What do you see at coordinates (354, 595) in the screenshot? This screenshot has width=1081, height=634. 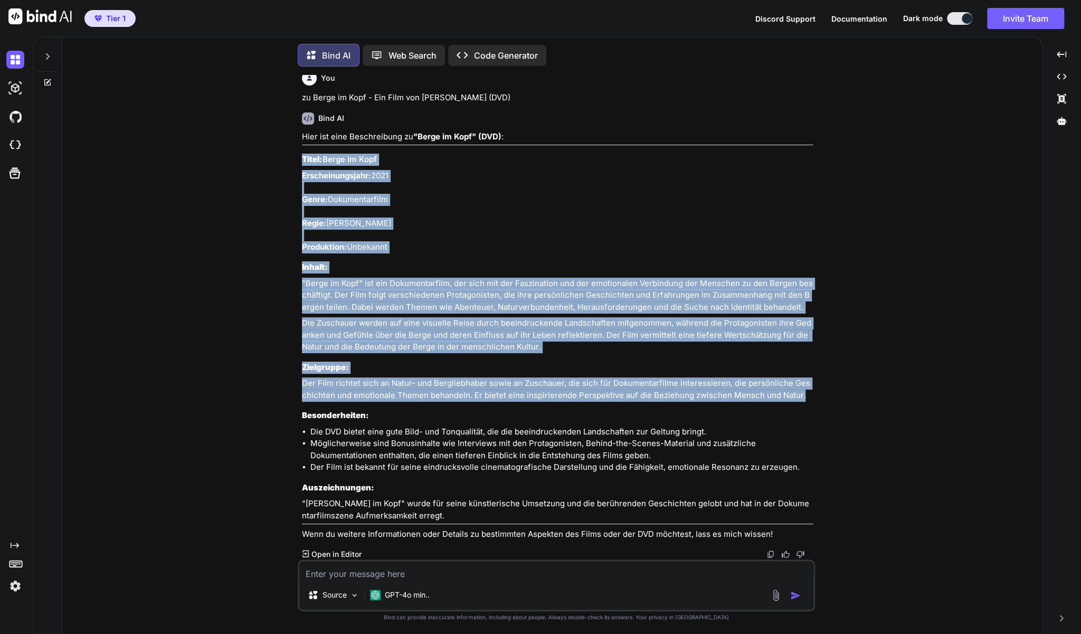 I see `img: Pick Models` at bounding box center [354, 595].